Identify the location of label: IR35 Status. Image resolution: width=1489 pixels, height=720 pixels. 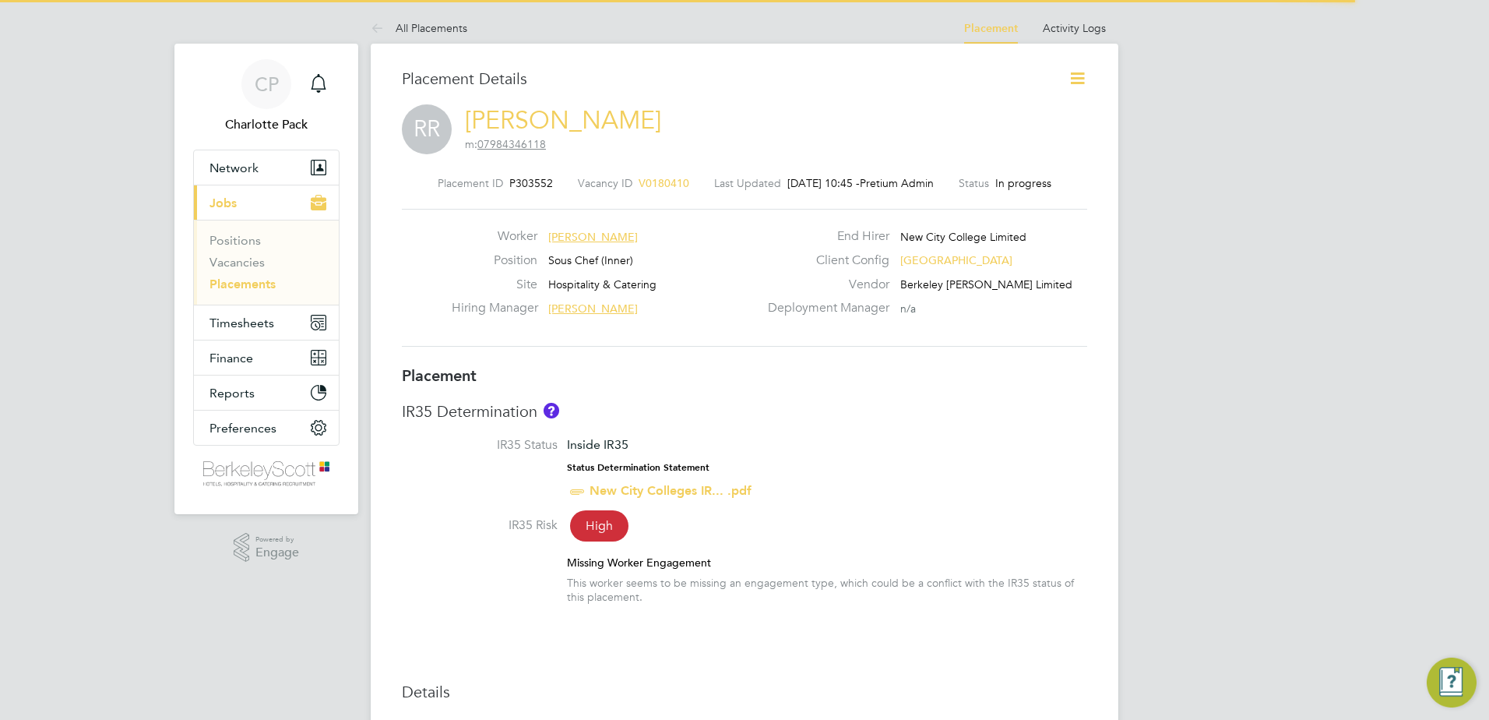
(480, 445).